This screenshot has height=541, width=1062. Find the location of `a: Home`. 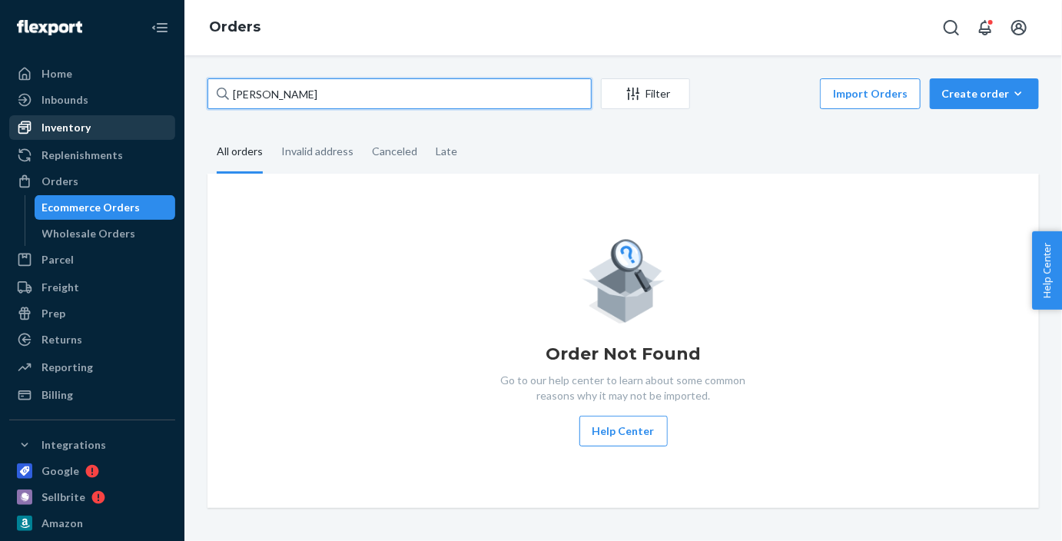

a: Home is located at coordinates (92, 74).